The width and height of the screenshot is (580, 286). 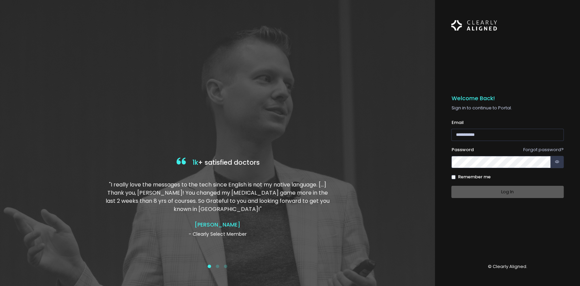 I want to click on a: Forgot password?, so click(x=544, y=150).